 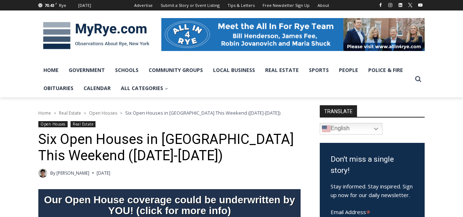 What do you see at coordinates (421, 5) in the screenshot?
I see `a: YouTube` at bounding box center [421, 5].